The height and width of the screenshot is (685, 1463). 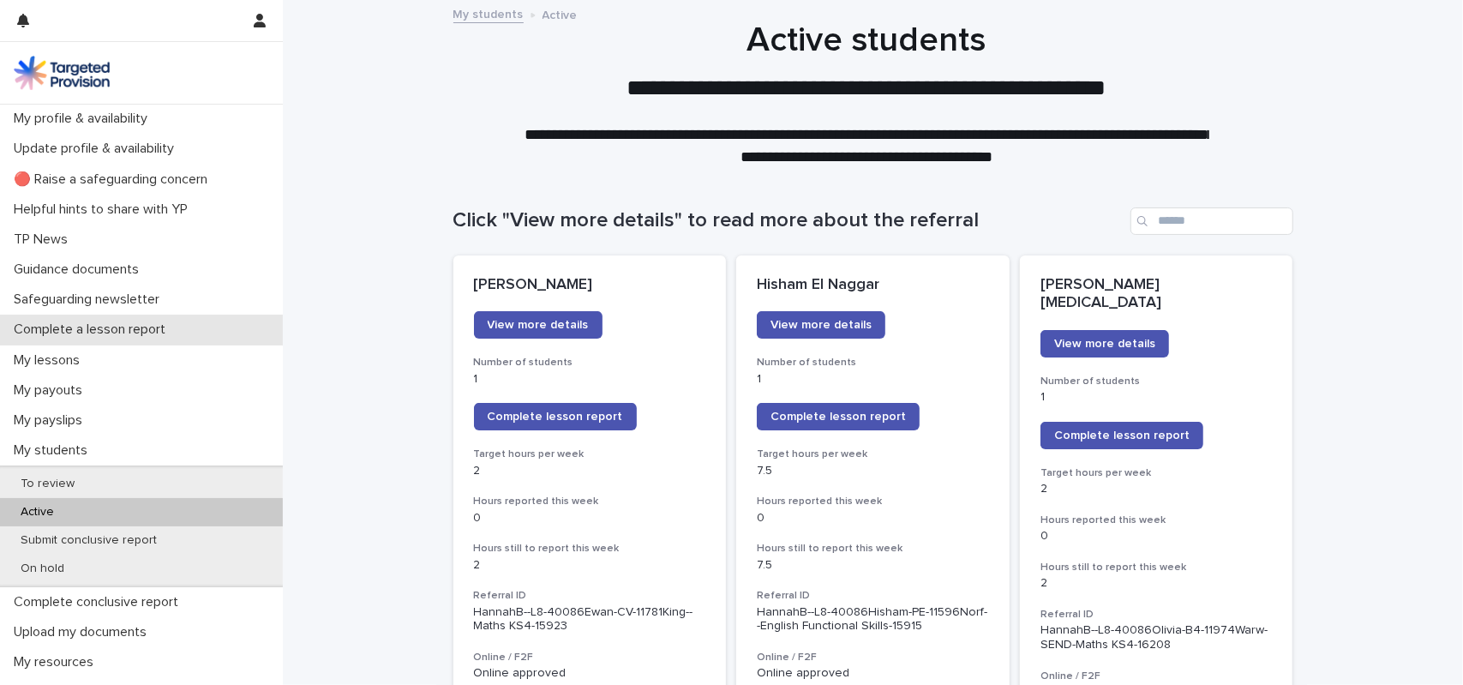 I want to click on img: M5nRWzHhSzIhMunXDL62, so click(x=62, y=73).